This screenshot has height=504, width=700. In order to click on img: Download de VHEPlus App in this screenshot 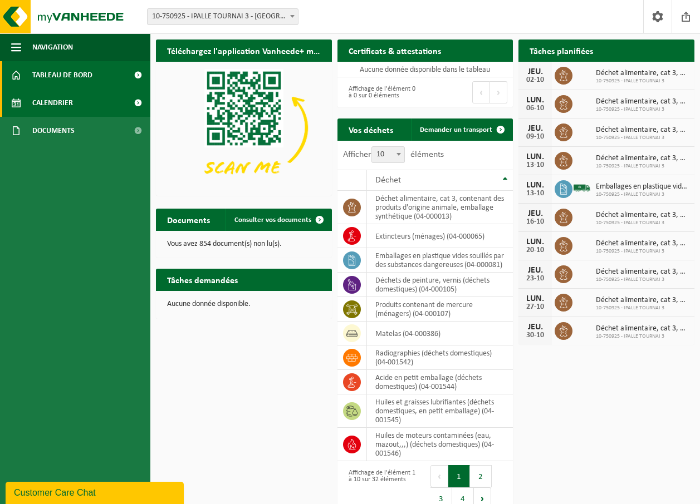, I will do `click(244, 127)`.